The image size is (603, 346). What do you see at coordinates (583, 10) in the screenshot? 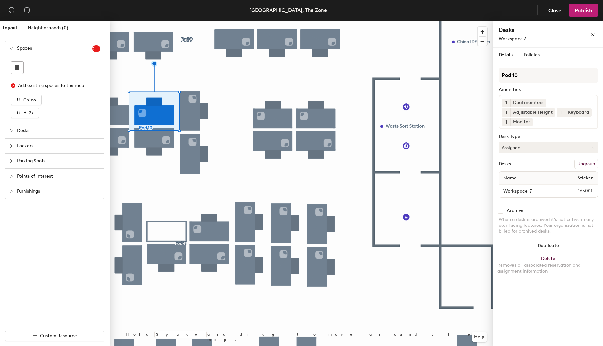
I see `button: Publish` at bounding box center [583, 10].